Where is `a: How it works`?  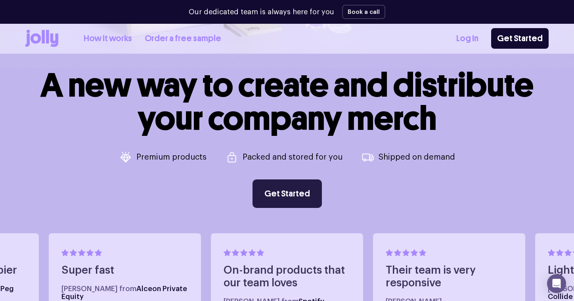
a: How it works is located at coordinates (108, 38).